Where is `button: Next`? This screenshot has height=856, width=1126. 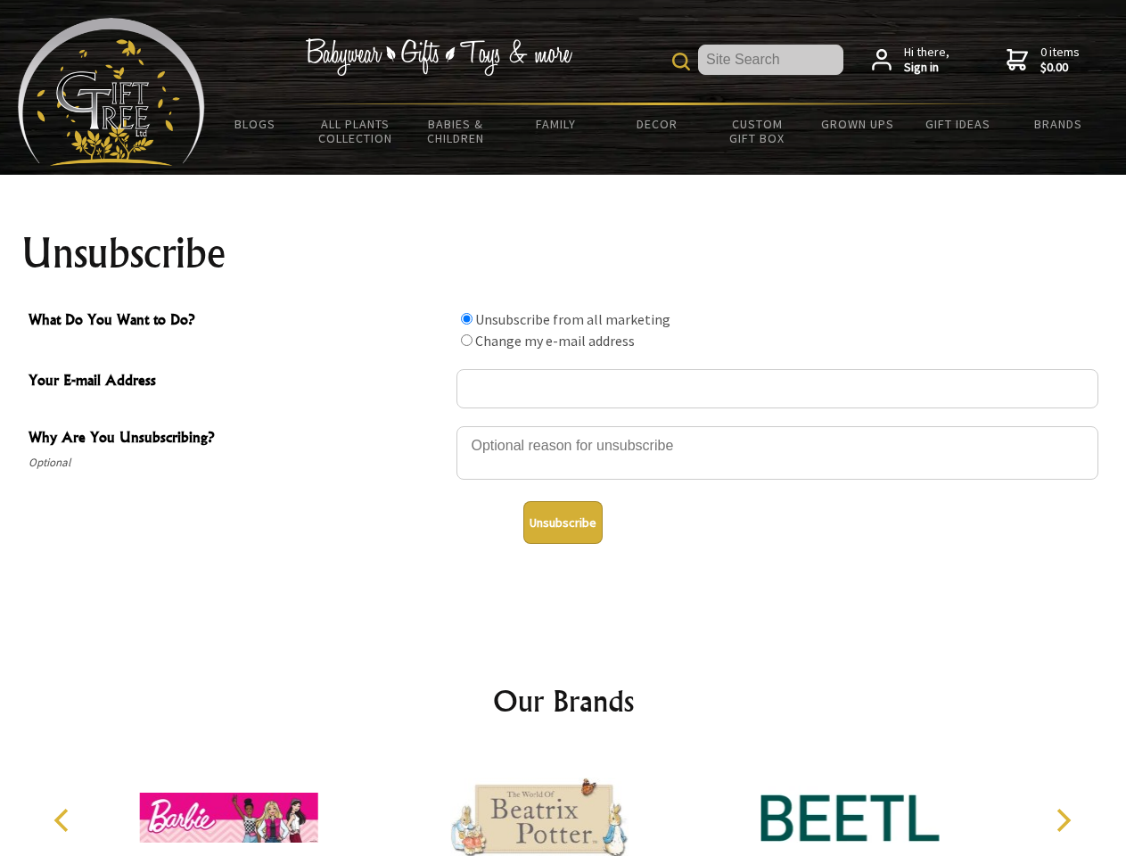 button: Next is located at coordinates (1063, 820).